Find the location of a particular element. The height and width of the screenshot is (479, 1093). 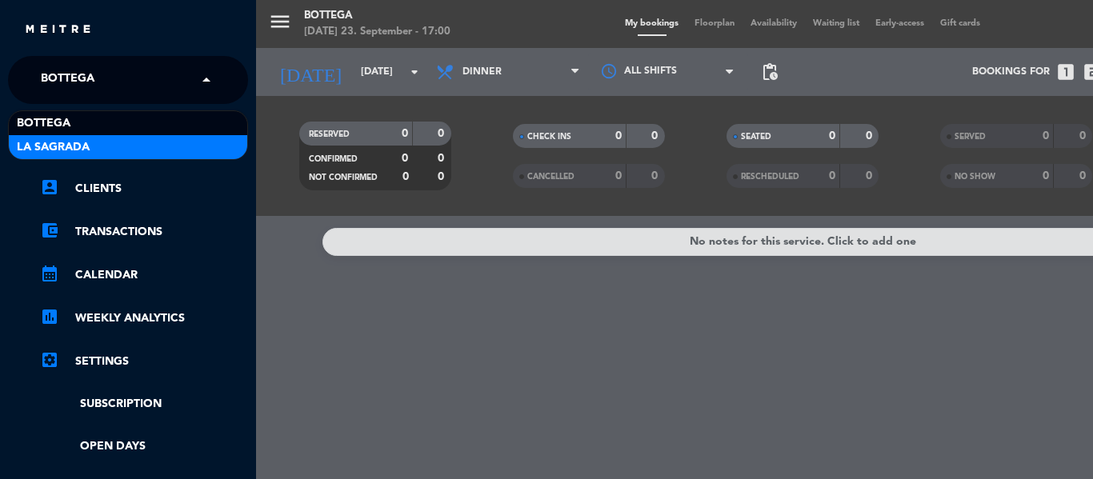

i: calendar_month is located at coordinates (50, 274).